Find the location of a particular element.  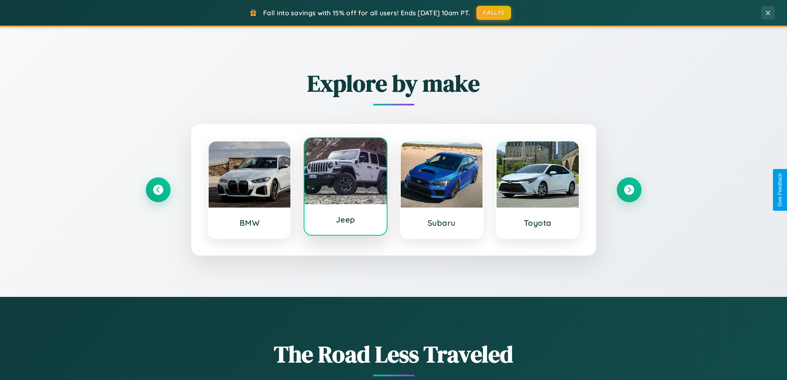

h2: Explore by make is located at coordinates (394, 83).